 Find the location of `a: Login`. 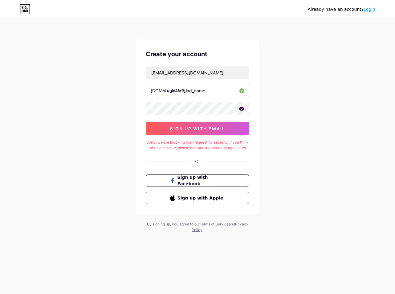

a: Login is located at coordinates (370, 9).